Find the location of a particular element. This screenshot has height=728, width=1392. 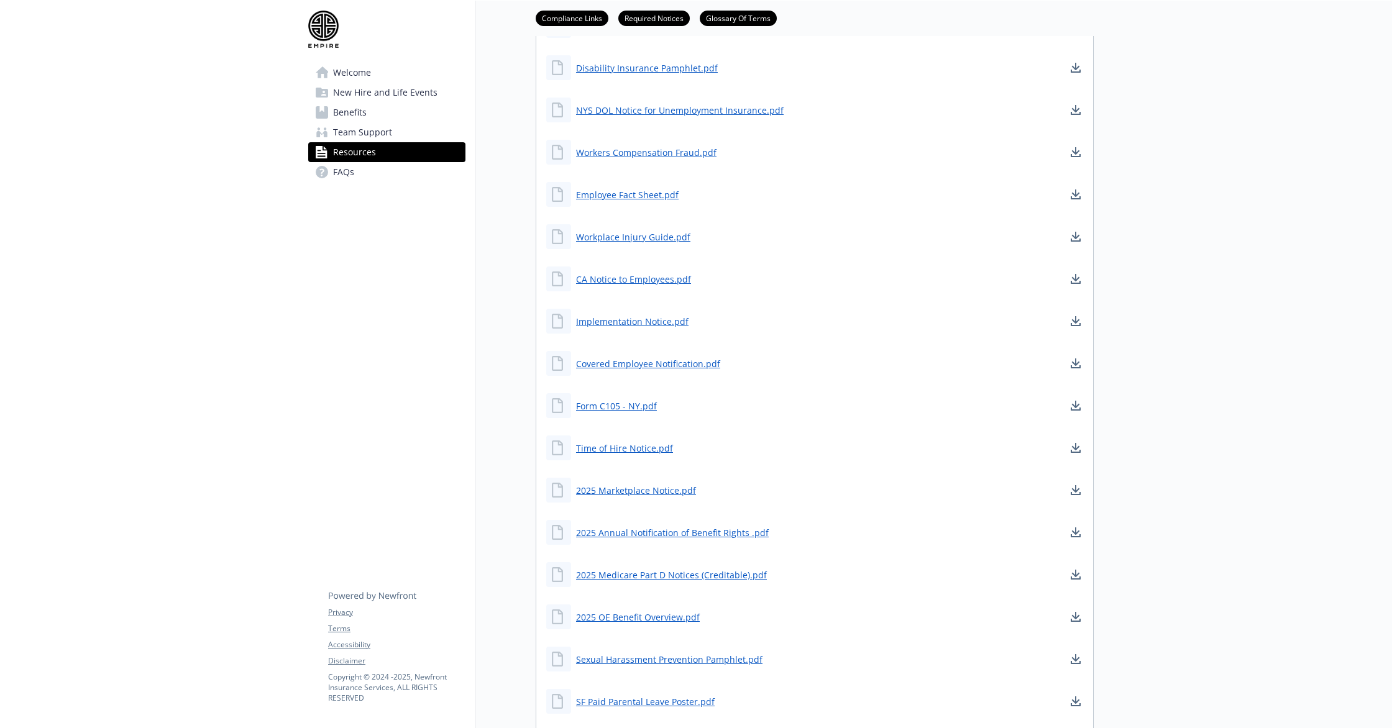

a: 2025 OE Benefit Overview.pdf is located at coordinates (638, 617).